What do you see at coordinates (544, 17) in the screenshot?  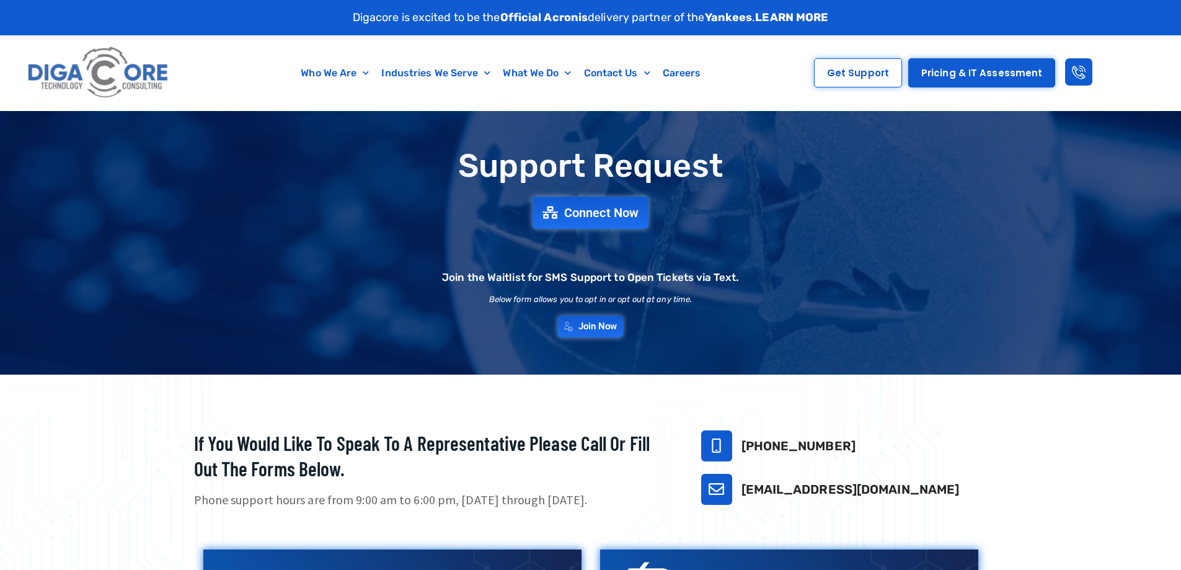 I see `strong: Official Acronis` at bounding box center [544, 17].